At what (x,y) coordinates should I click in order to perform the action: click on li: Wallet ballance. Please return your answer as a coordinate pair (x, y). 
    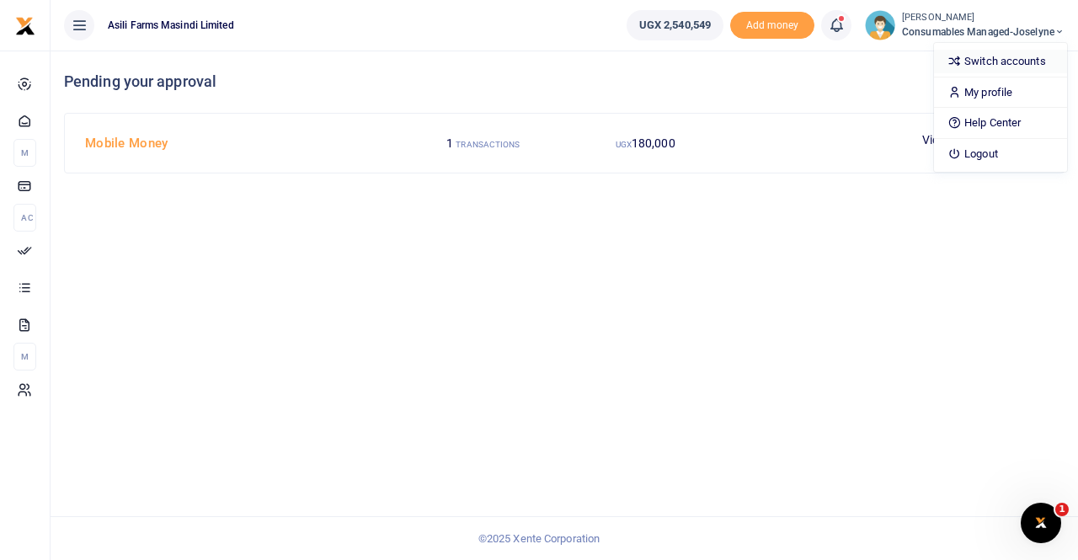
    Looking at the image, I should click on (675, 25).